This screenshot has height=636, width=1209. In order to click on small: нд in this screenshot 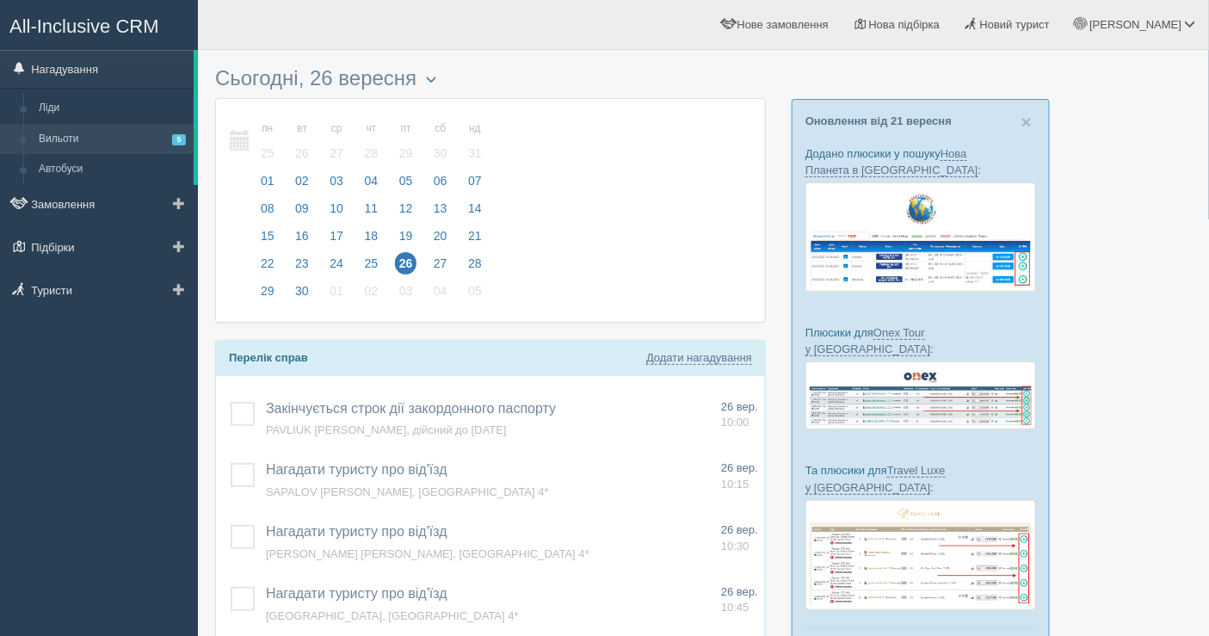, I will do `click(475, 128)`.